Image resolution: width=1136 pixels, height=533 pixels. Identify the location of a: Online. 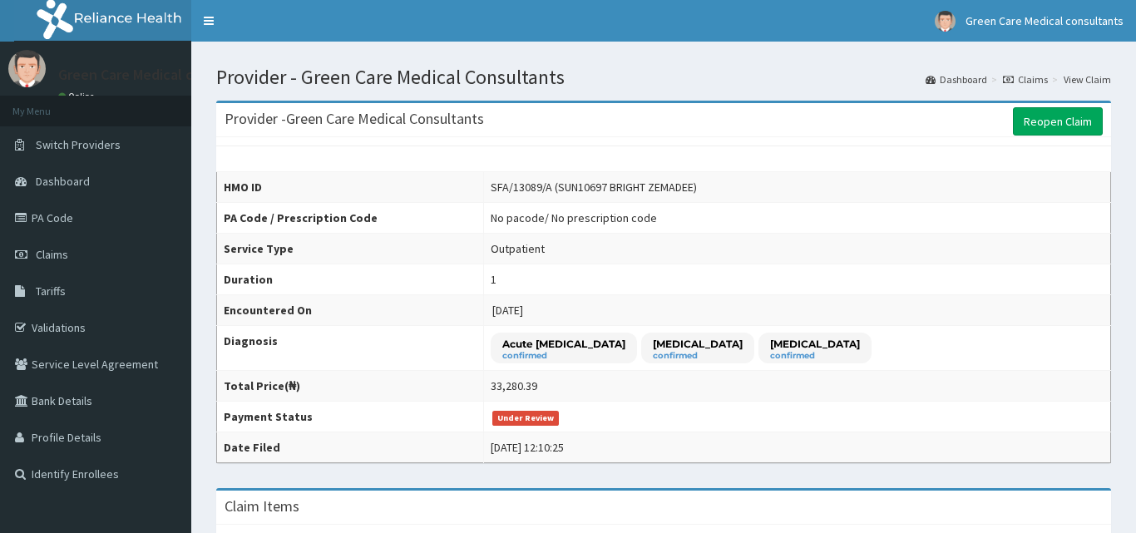
(78, 96).